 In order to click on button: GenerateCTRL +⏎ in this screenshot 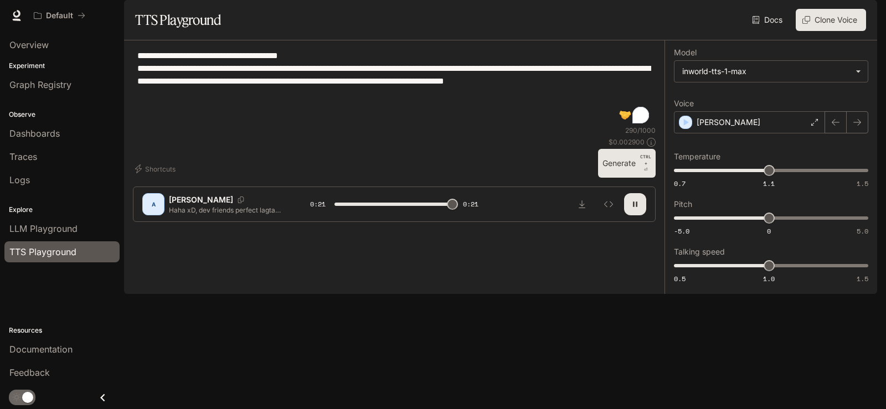, I will do `click(627, 163)`.